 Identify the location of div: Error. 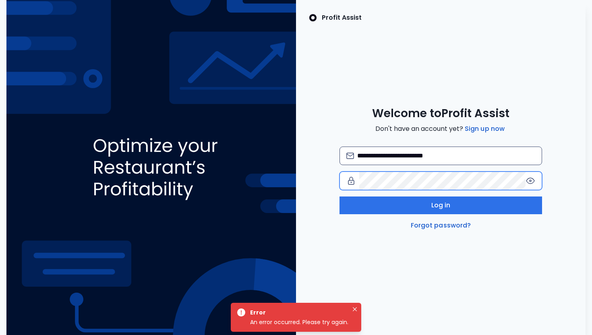
(298, 313).